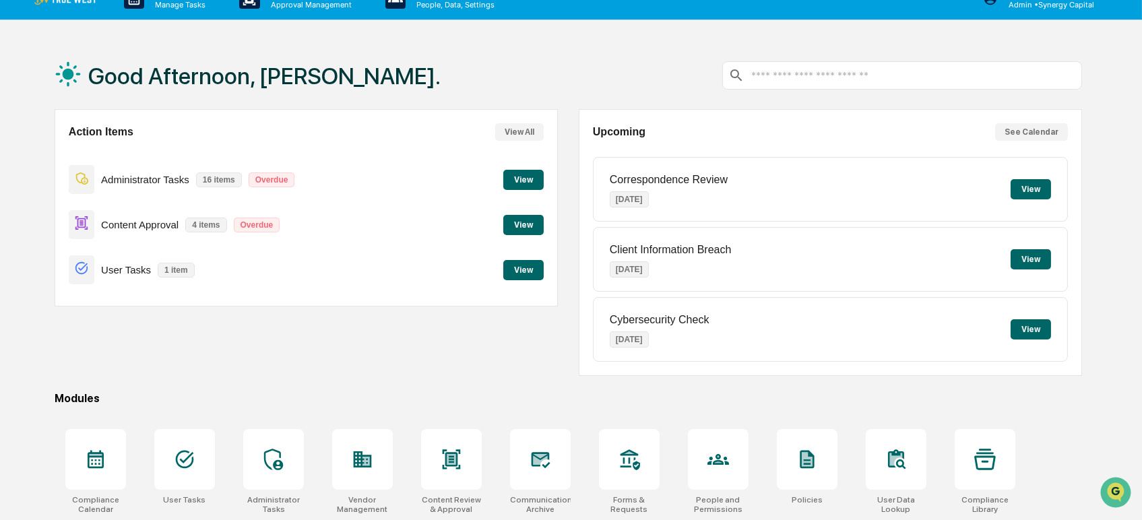 This screenshot has width=1142, height=520. What do you see at coordinates (807, 500) in the screenshot?
I see `div: Policies` at bounding box center [807, 500].